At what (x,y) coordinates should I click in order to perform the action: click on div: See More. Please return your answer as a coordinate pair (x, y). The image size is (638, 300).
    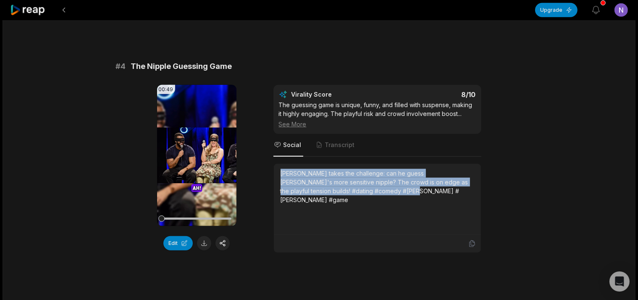
    Looking at the image, I should click on (377, 124).